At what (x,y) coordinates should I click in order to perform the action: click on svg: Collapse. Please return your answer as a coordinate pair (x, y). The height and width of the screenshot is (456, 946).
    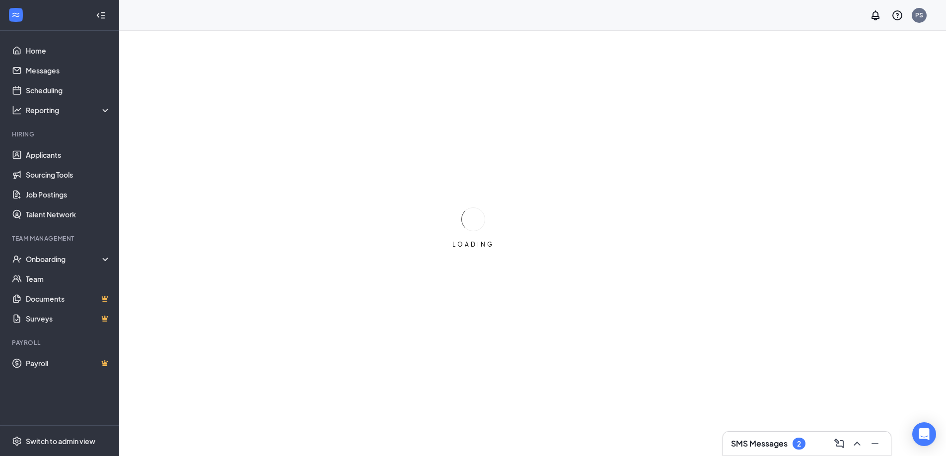
    Looking at the image, I should click on (101, 15).